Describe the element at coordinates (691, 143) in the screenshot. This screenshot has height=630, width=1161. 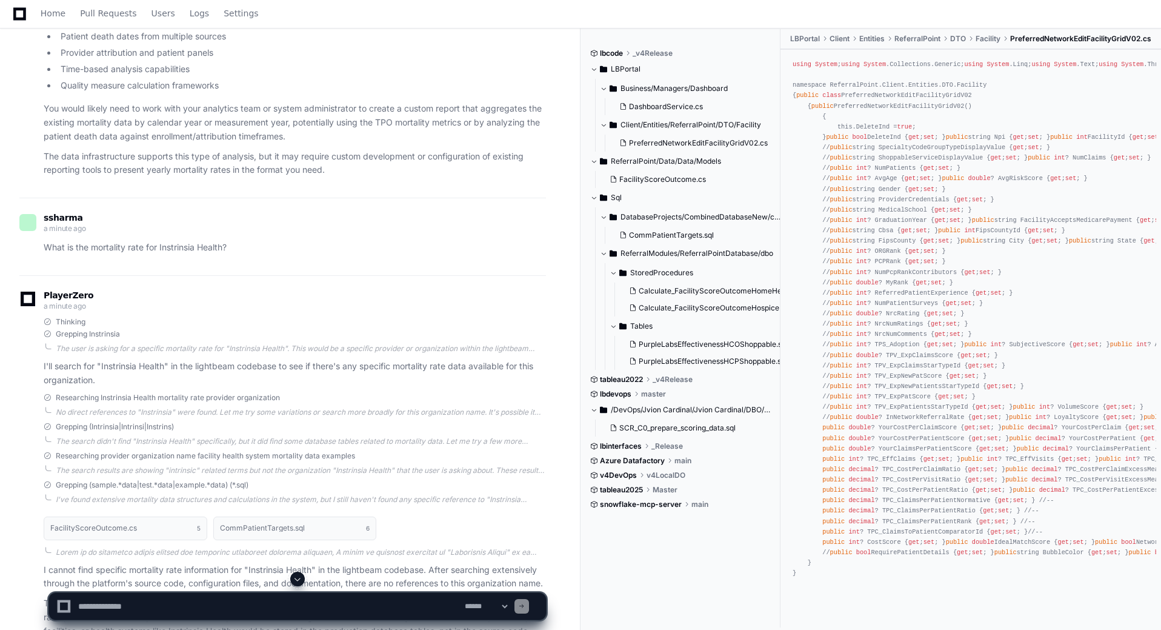
I see `button: PreferredNetworkEditFacilityGridV02.cs` at that location.